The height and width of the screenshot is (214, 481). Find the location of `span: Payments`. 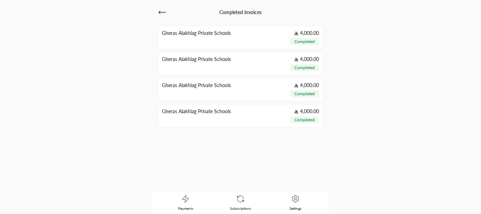

span: Payments is located at coordinates (186, 208).